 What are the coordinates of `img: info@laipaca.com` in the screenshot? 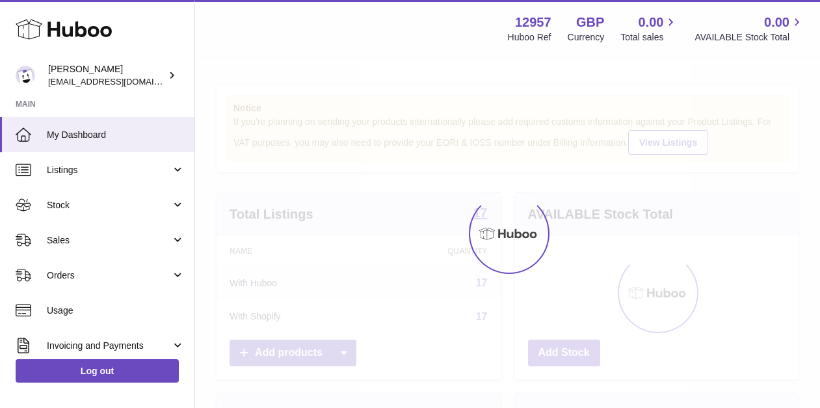 It's located at (25, 75).